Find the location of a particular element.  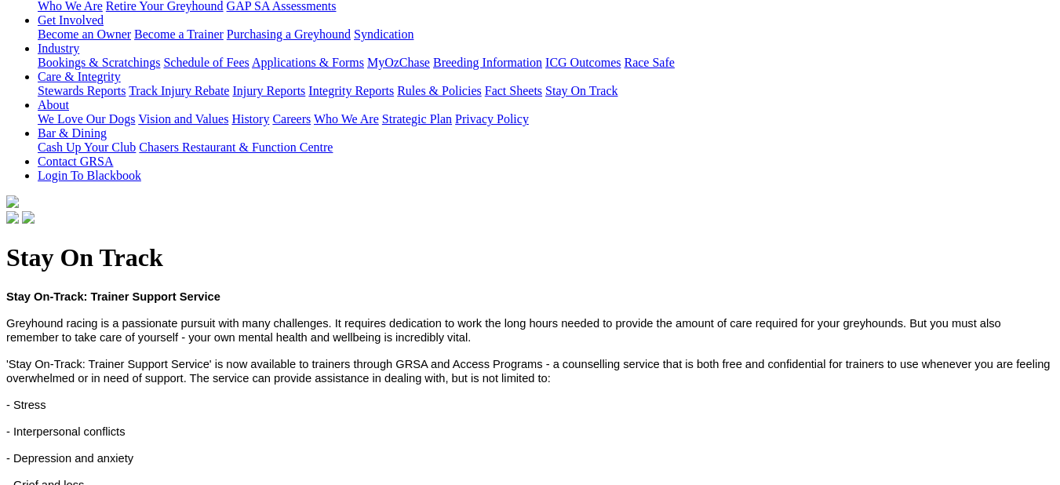

a: Bookings & Scratchings is located at coordinates (99, 62).